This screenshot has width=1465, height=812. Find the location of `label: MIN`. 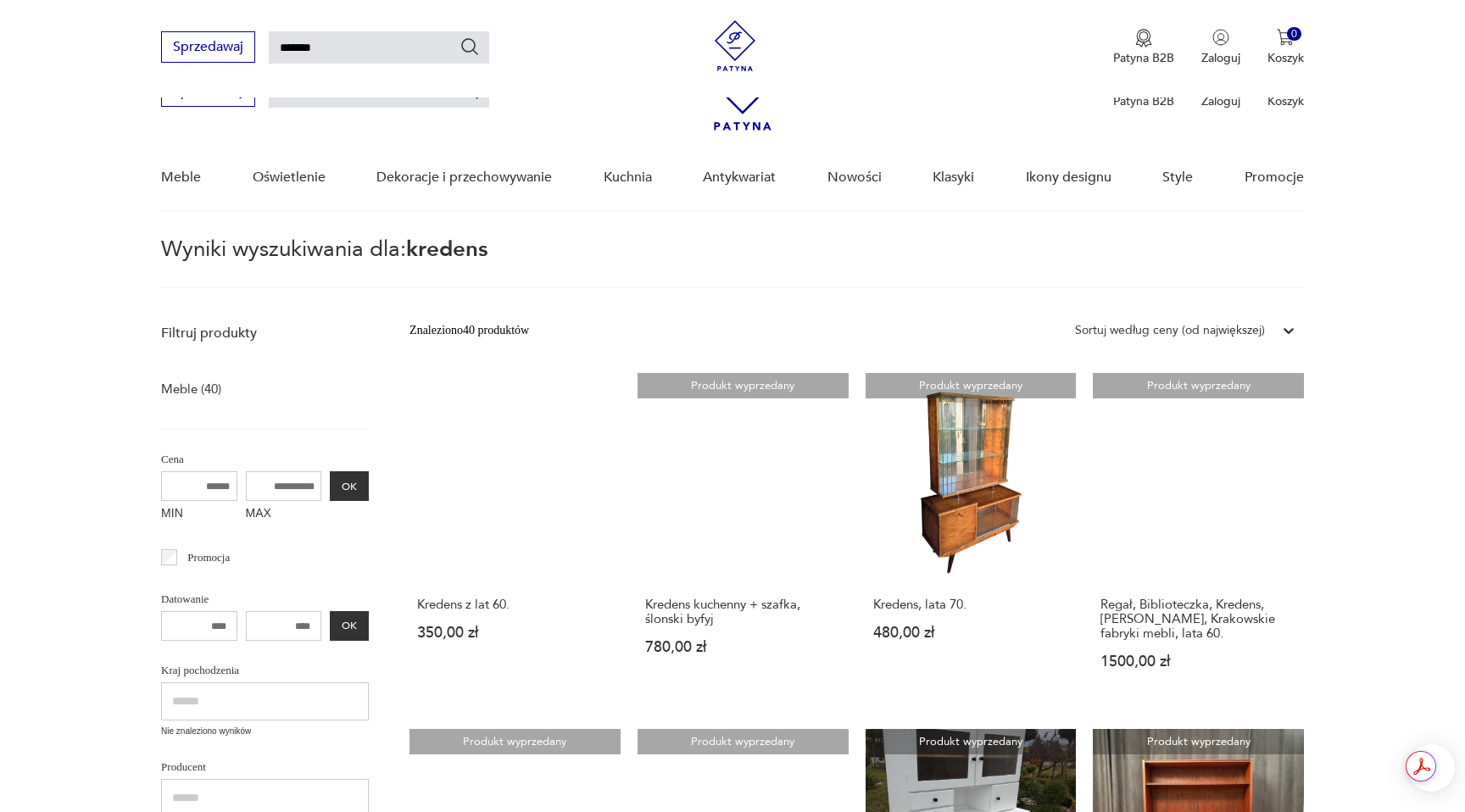

label: MIN is located at coordinates (199, 515).